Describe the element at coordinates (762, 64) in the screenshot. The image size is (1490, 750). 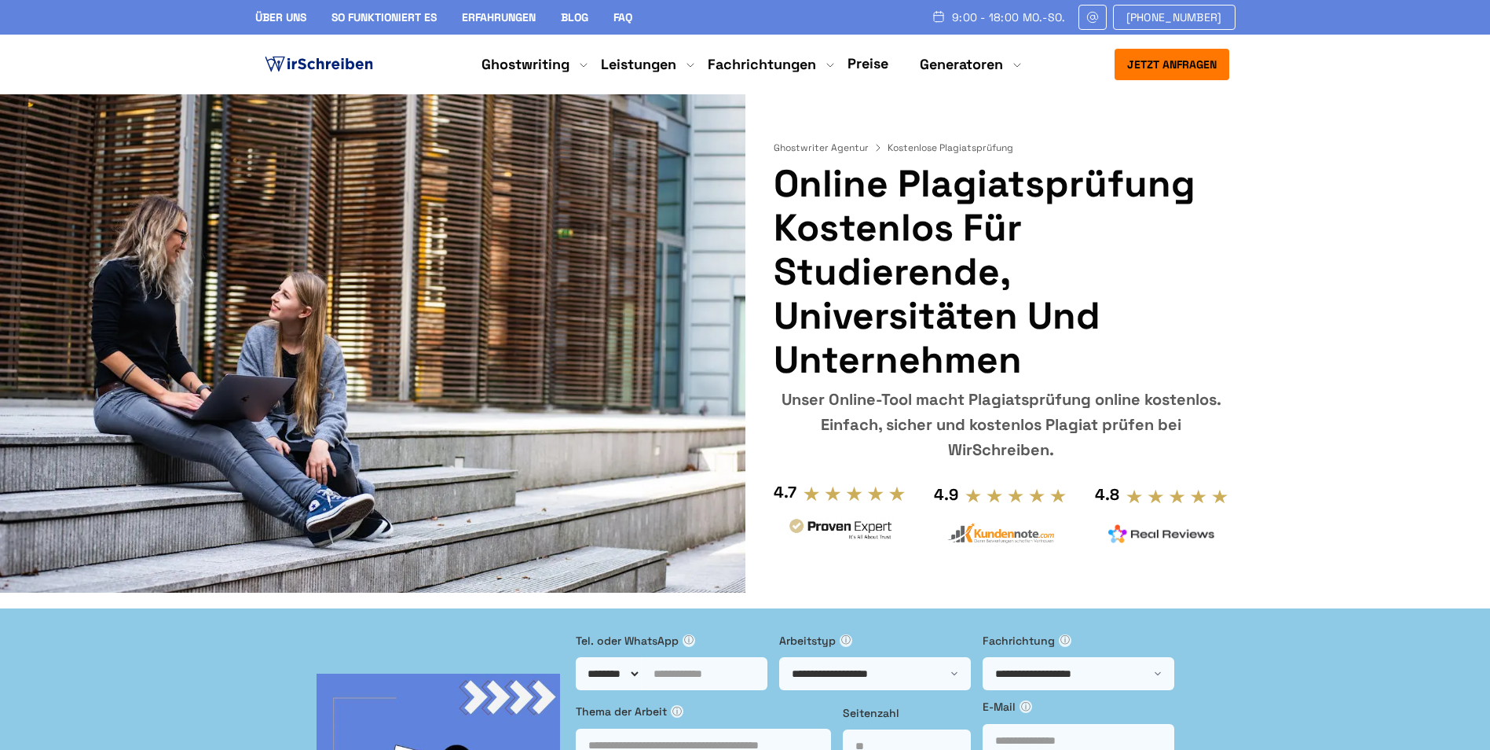
I see `a: Fachrichtungen` at that location.